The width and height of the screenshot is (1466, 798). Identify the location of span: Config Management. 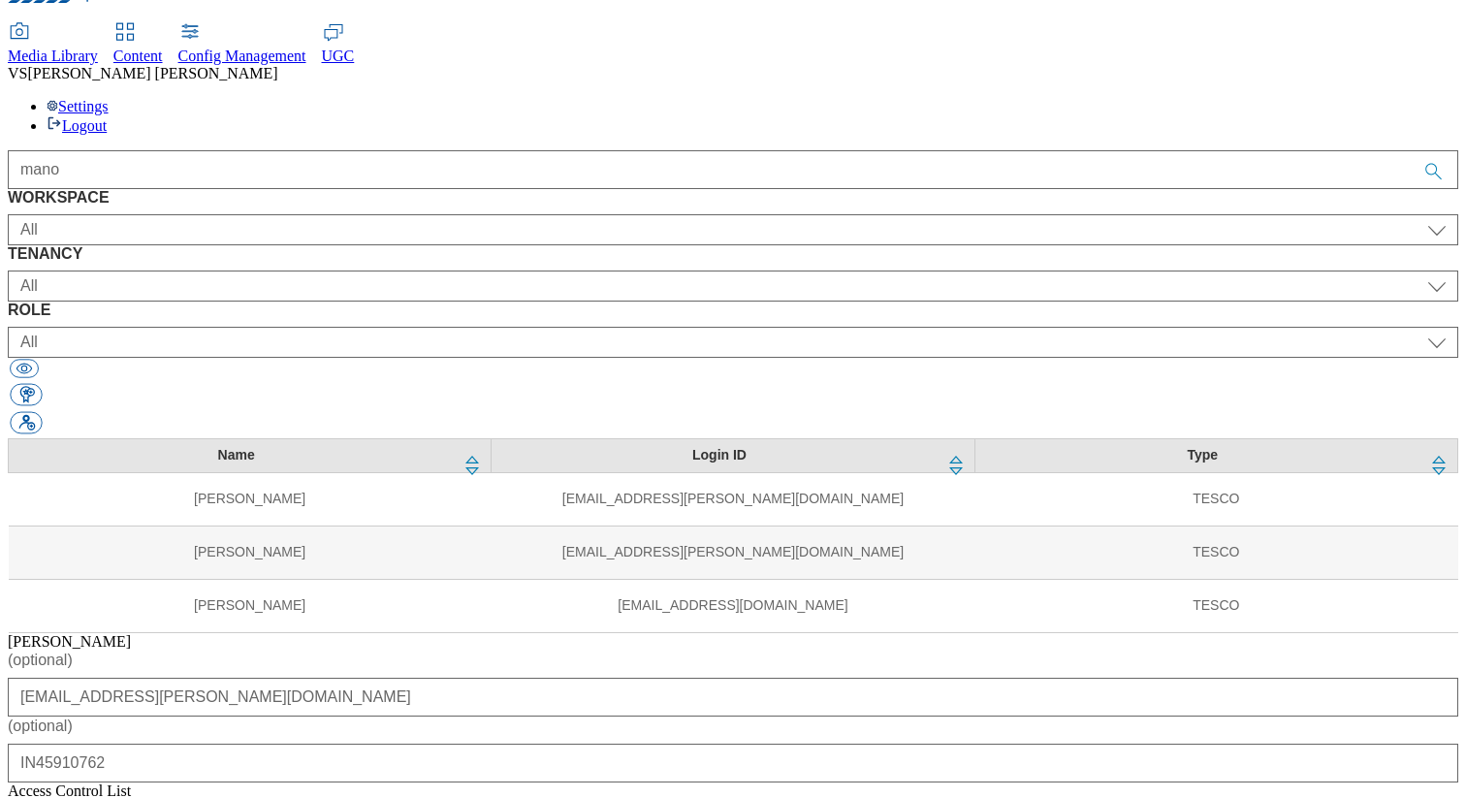
(242, 55).